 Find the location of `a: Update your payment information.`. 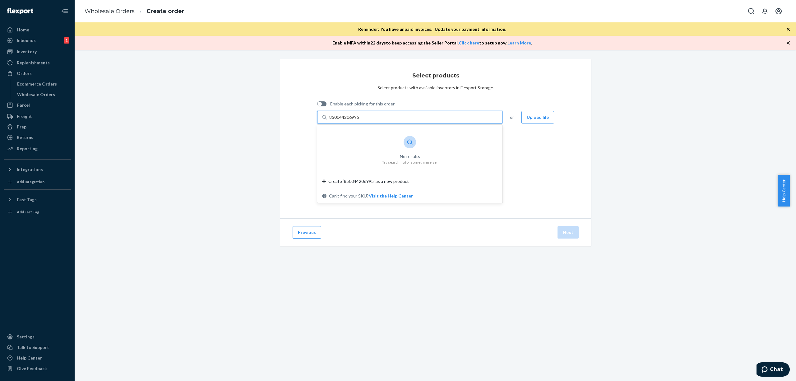

a: Update your payment information. is located at coordinates (470, 29).